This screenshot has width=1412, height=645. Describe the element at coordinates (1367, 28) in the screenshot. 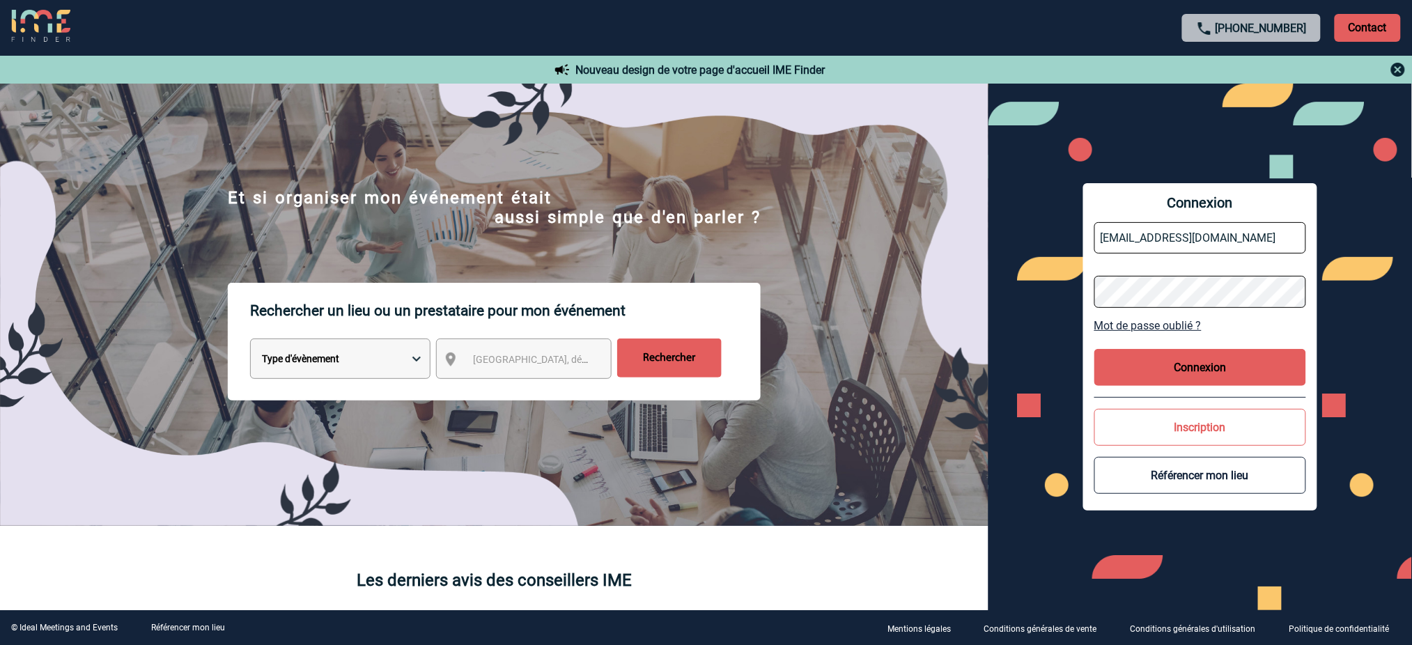

I see `p: Contact` at that location.